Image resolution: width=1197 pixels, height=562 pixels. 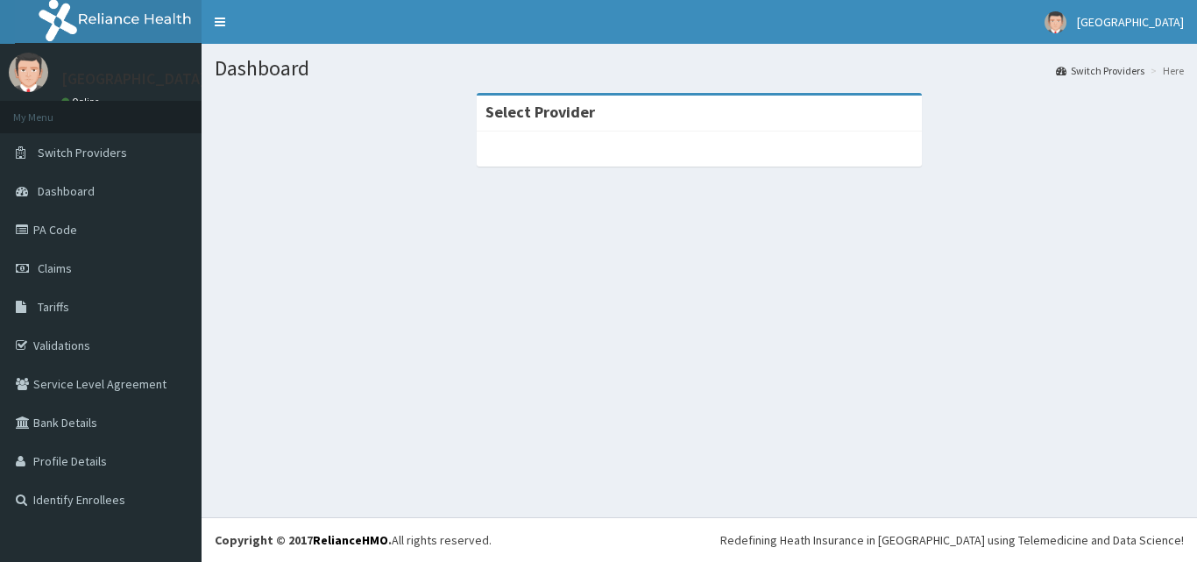 What do you see at coordinates (540, 111) in the screenshot?
I see `strong: Select Provider` at bounding box center [540, 111].